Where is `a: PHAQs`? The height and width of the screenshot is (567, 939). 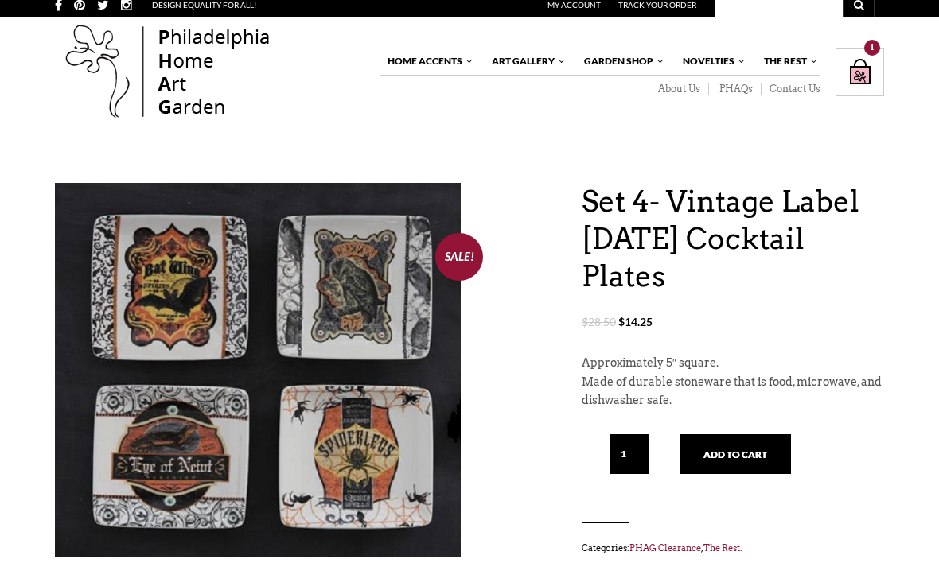
a: PHAQs is located at coordinates (735, 89).